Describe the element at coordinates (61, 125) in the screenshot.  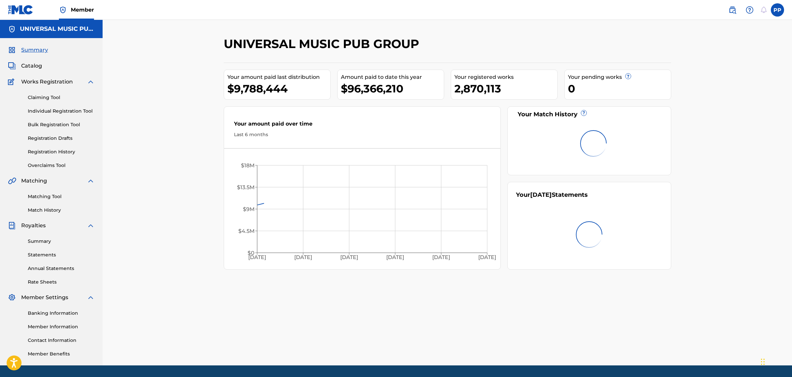
I see `a: Bulk Registration Tool` at that location.